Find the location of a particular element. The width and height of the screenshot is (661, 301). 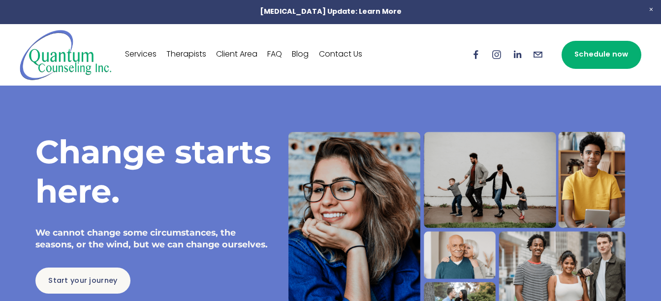

a: Blog is located at coordinates (300, 55).